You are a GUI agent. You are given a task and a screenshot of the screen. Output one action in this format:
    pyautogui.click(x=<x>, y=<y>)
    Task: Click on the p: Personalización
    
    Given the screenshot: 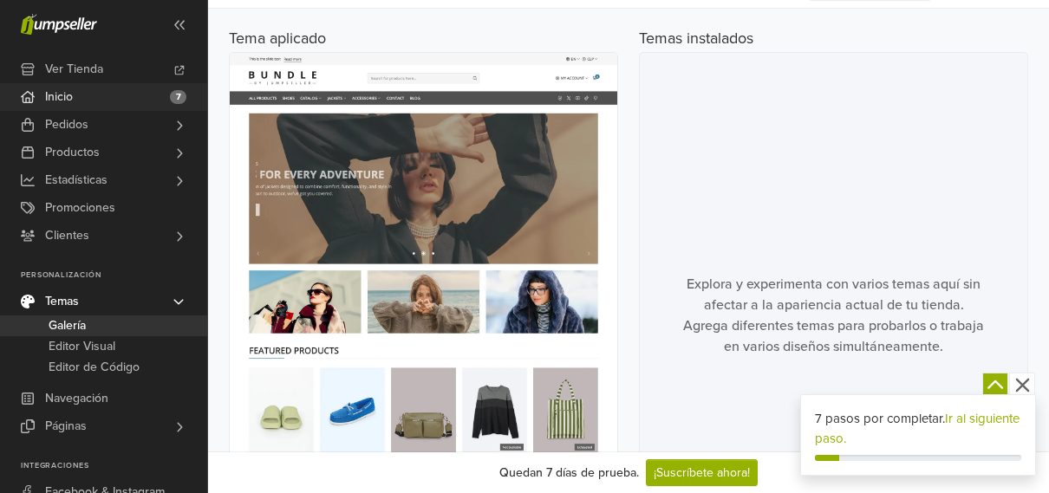 What is the action you would take?
    pyautogui.click(x=114, y=276)
    